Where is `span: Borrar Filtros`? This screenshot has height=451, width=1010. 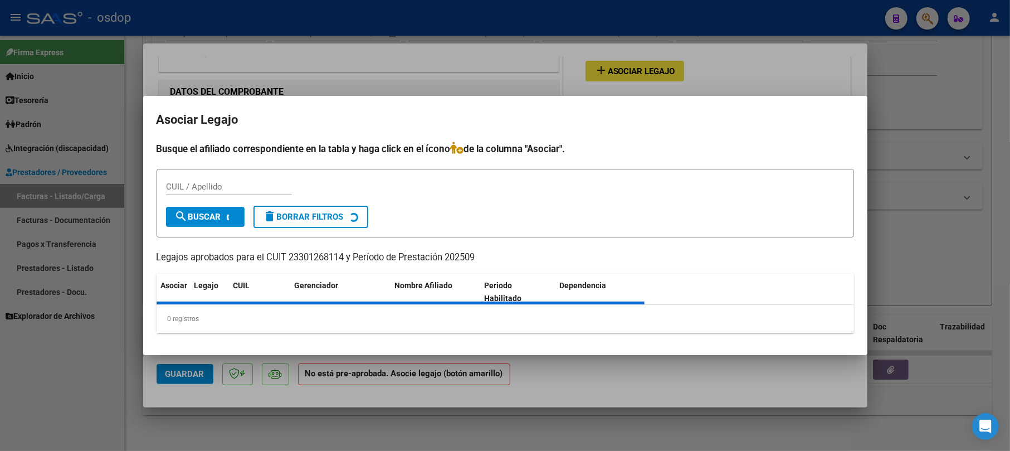 span: Borrar Filtros is located at coordinates (304, 217).